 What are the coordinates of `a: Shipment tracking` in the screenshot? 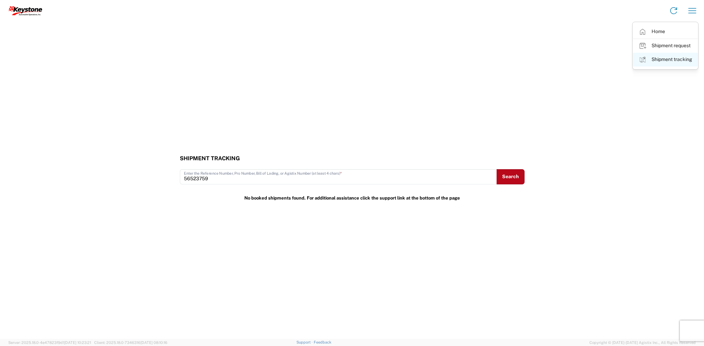 It's located at (665, 60).